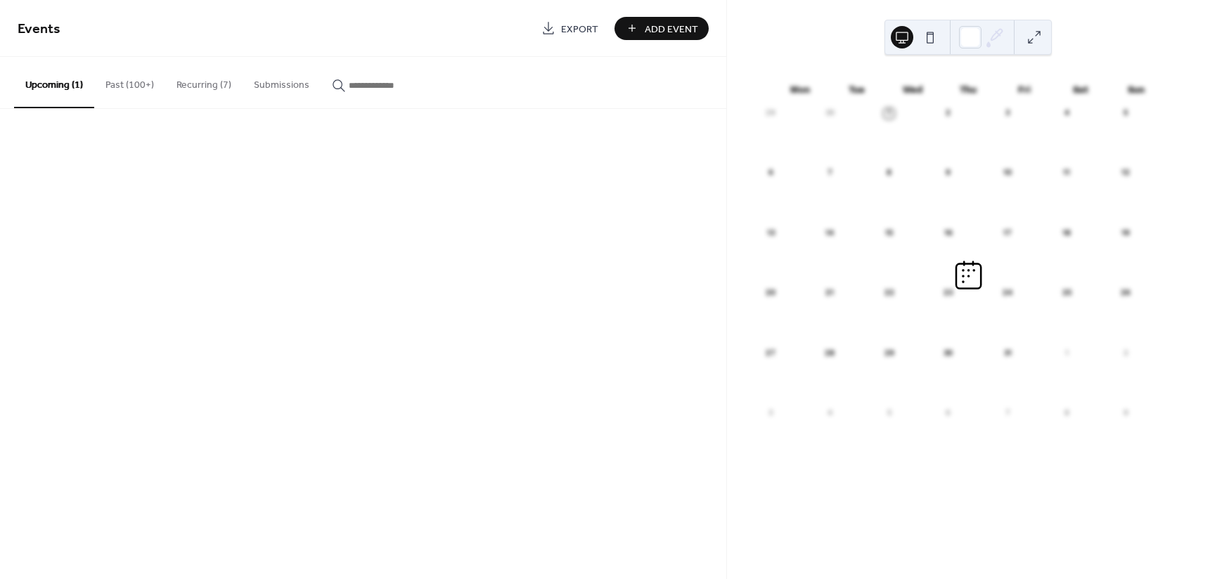  I want to click on div: 15, so click(888, 233).